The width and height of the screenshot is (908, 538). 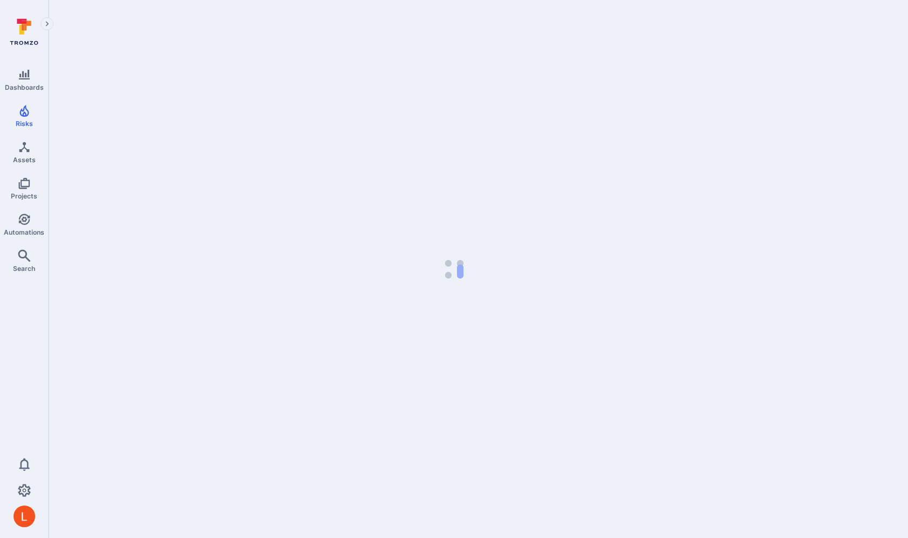 What do you see at coordinates (24, 123) in the screenshot?
I see `span: Risks` at bounding box center [24, 123].